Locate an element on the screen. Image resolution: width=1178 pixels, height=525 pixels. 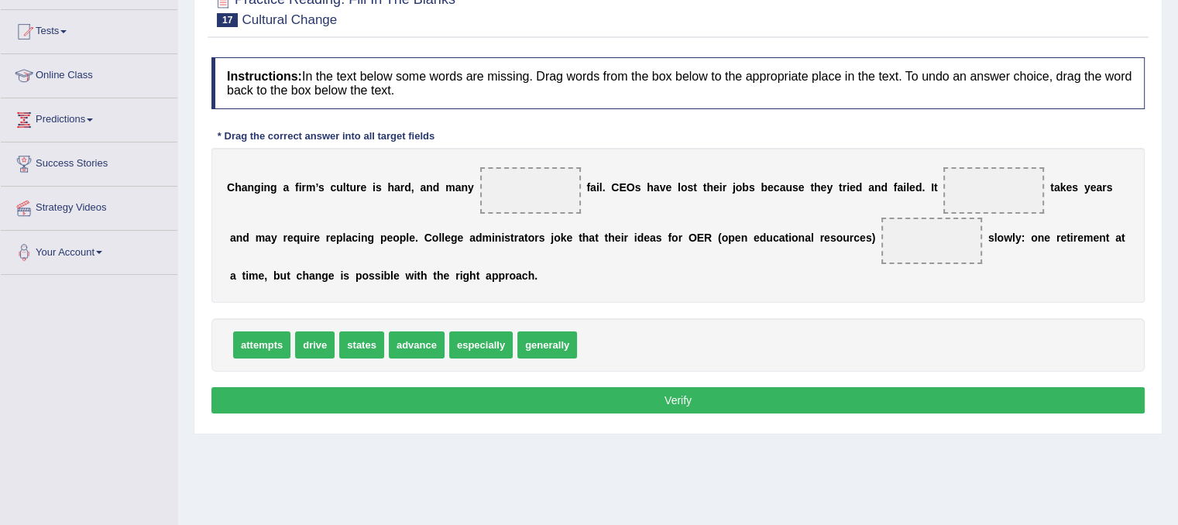
b: f is located at coordinates (588, 187).